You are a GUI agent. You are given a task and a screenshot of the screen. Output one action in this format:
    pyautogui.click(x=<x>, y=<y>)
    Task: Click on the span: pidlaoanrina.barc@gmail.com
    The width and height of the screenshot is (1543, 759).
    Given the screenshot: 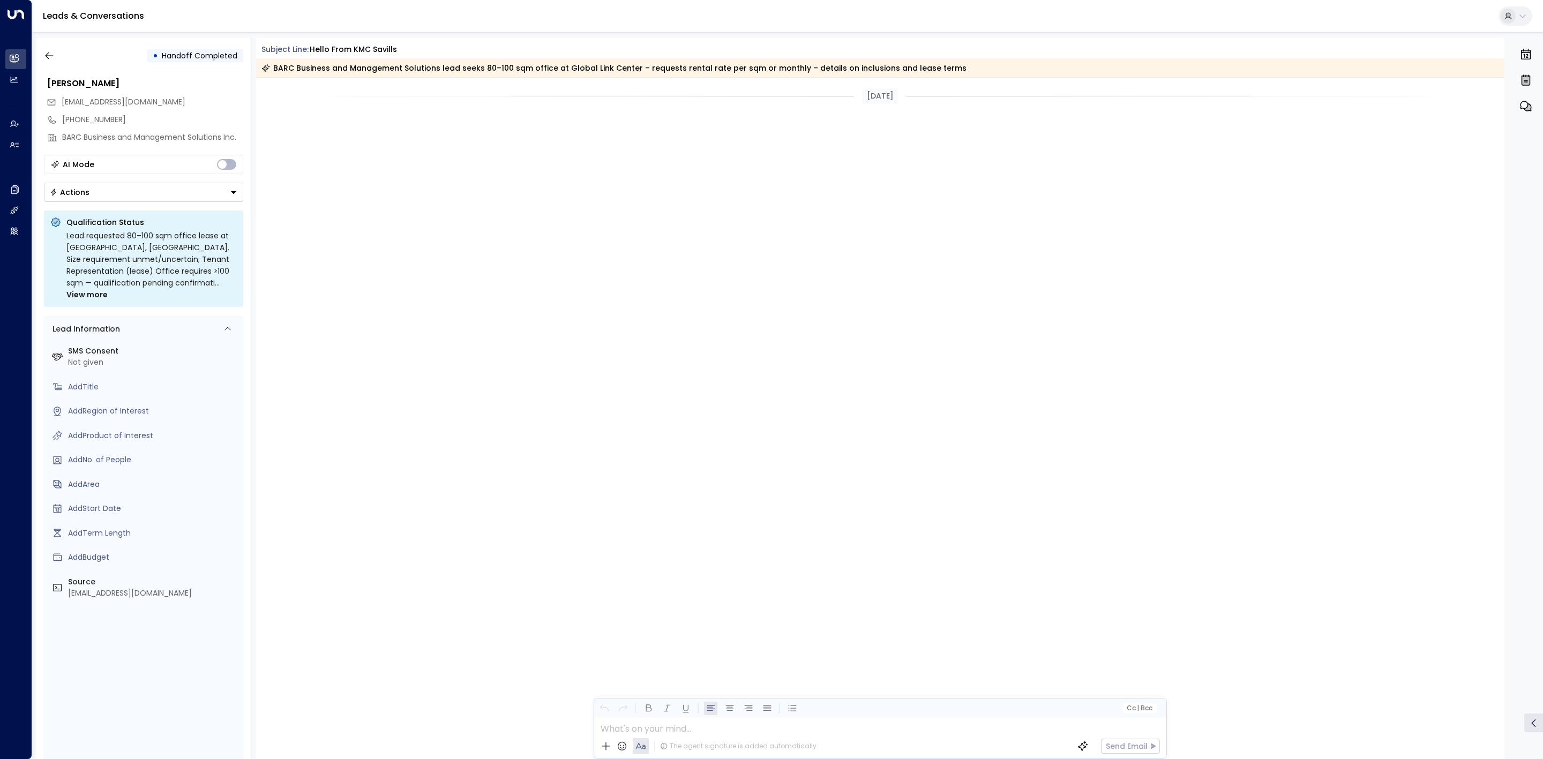 What is the action you would take?
    pyautogui.click(x=123, y=102)
    